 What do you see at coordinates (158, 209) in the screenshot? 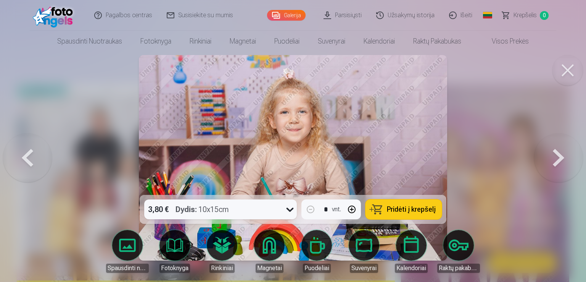
I see `div: 3,80 €` at bounding box center [158, 209].